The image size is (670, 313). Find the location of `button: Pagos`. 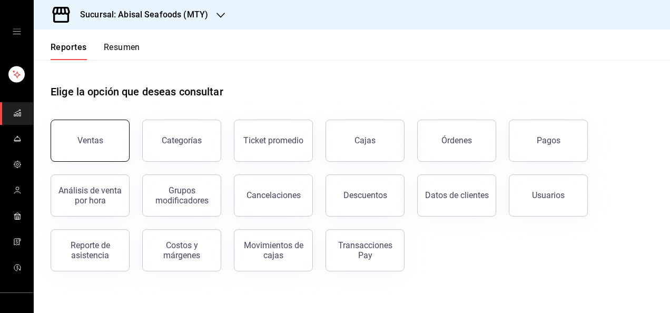

button: Pagos is located at coordinates (549, 141).